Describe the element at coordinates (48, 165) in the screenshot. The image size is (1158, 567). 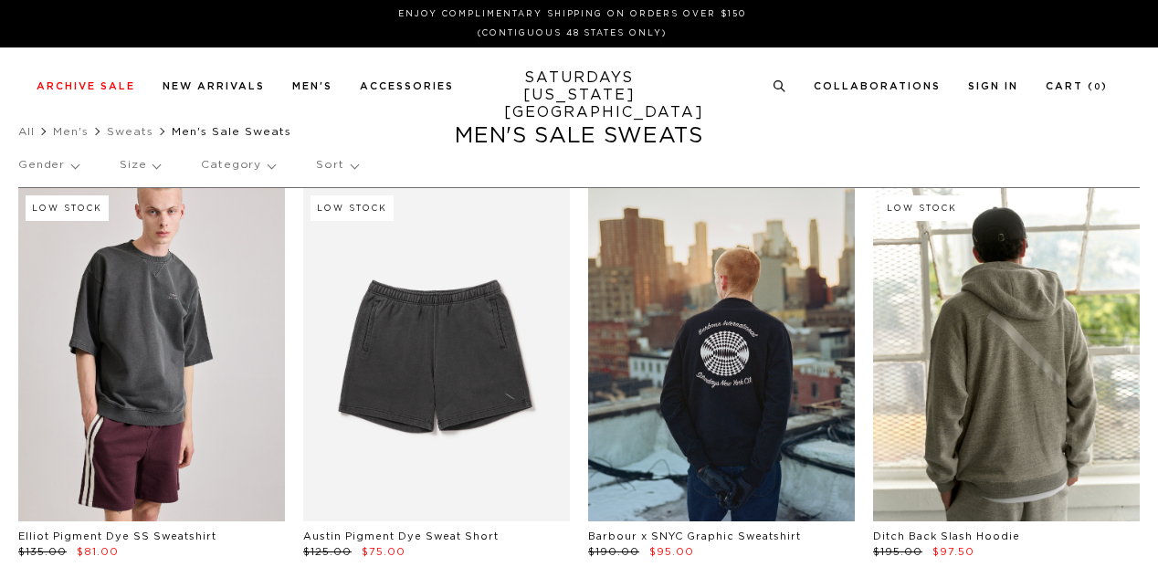
I see `p: Gender` at that location.